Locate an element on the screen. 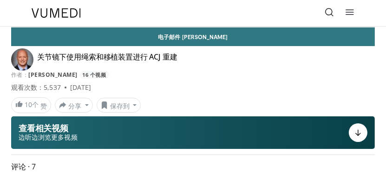 The image size is (386, 175). img: 阿凡达 is located at coordinates (22, 59).